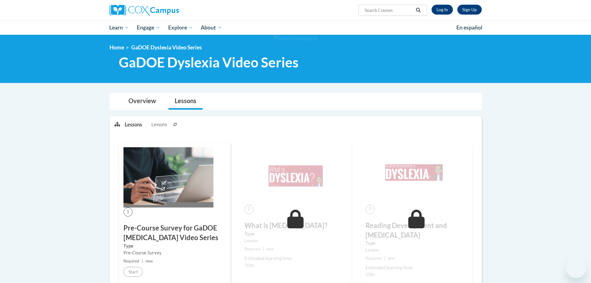  I want to click on input: Search Courses, so click(389, 10).